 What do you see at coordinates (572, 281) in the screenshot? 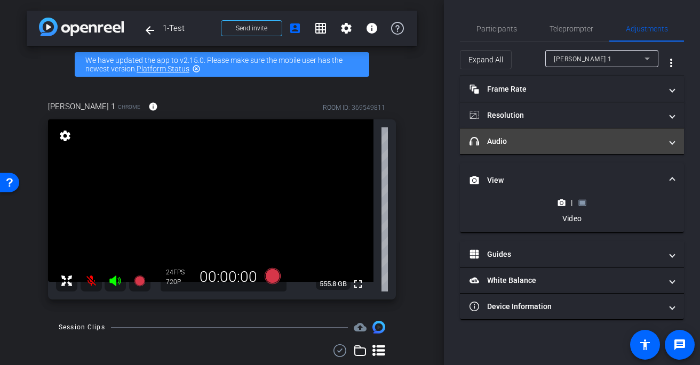
I see `mat-expansion-panel-header: White Balance` at bounding box center [572, 281].